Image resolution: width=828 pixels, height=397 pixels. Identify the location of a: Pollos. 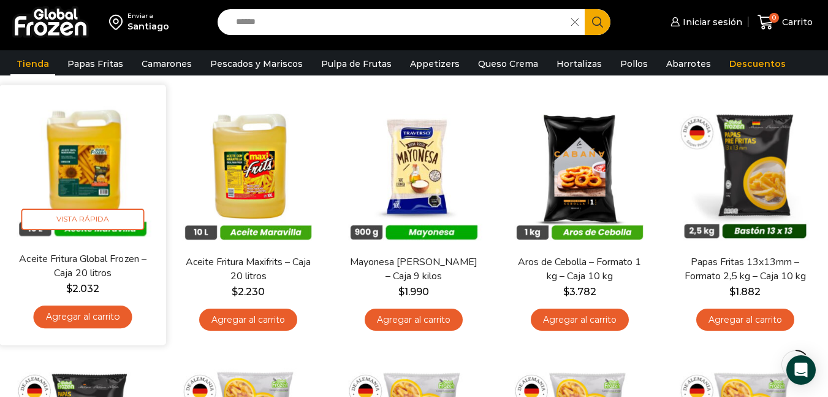
(634, 64).